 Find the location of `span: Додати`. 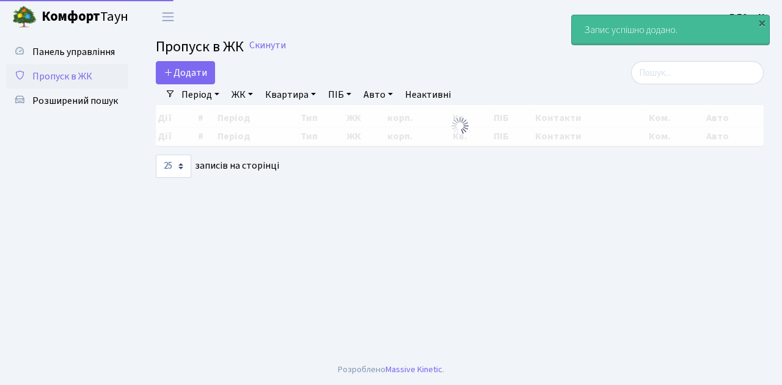

span: Додати is located at coordinates (185, 73).